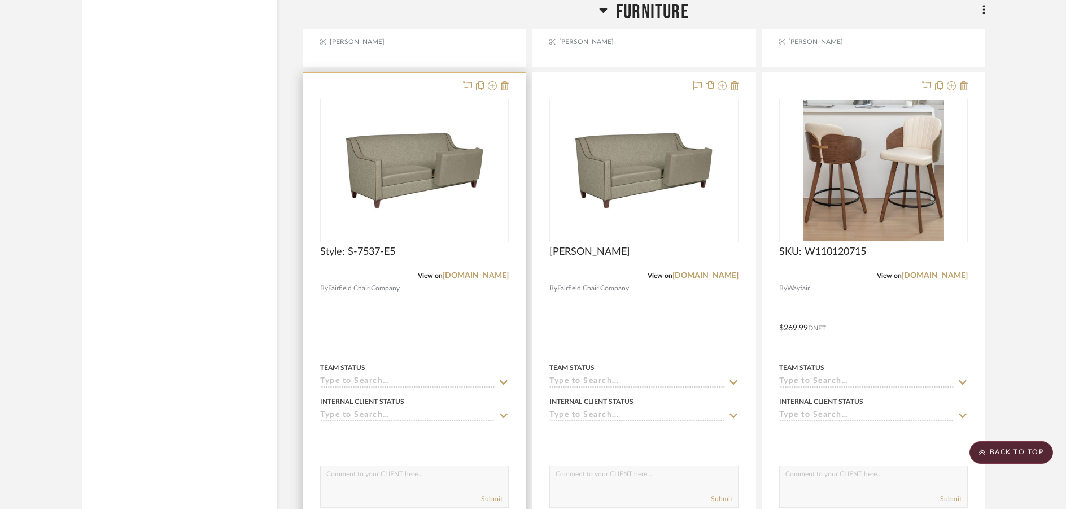 Image resolution: width=1066 pixels, height=509 pixels. What do you see at coordinates (357, 252) in the screenshot?
I see `span: Style: S-7537-E5` at bounding box center [357, 252].